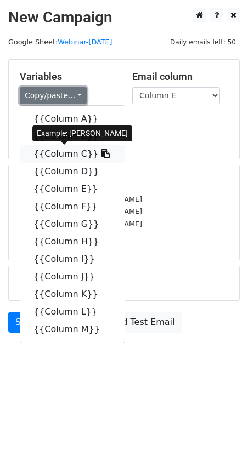 This screenshot has width=248, height=468. I want to click on a: {{Column K}}, so click(72, 295).